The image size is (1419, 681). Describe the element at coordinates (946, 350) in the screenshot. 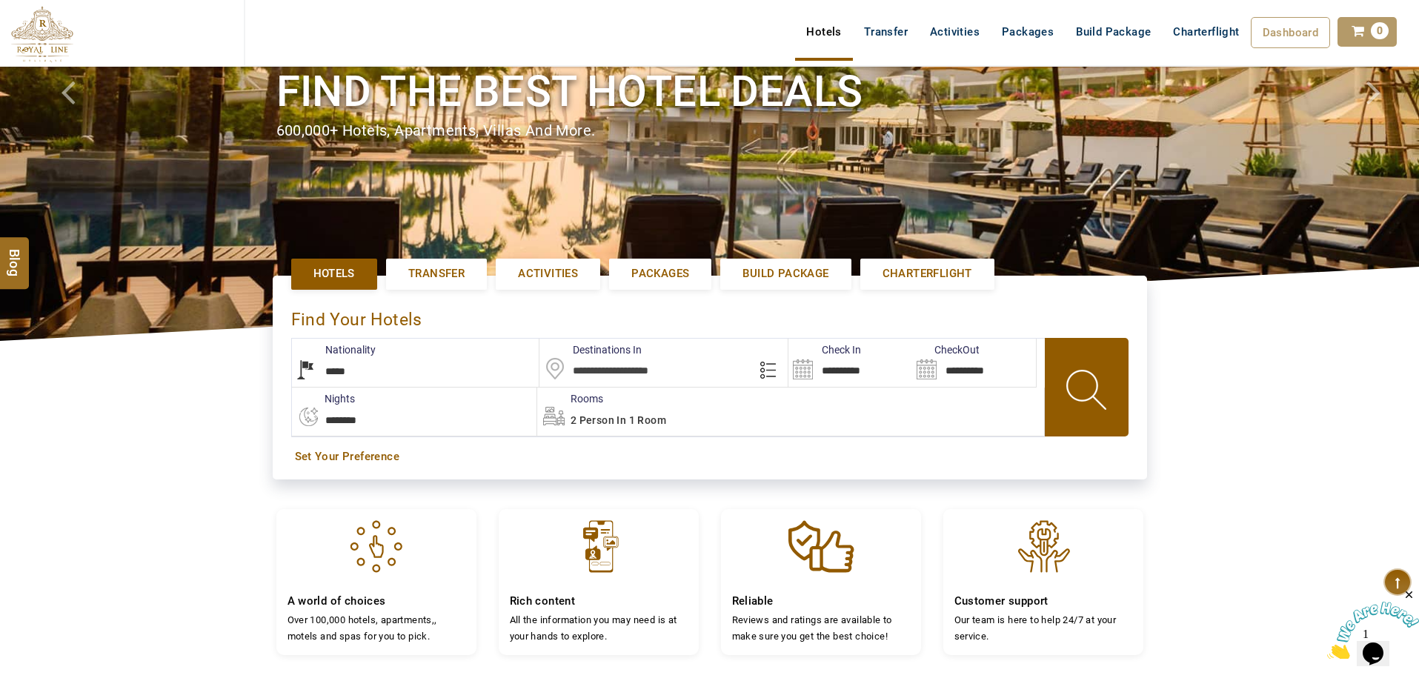

I see `label: CheckOut` at that location.